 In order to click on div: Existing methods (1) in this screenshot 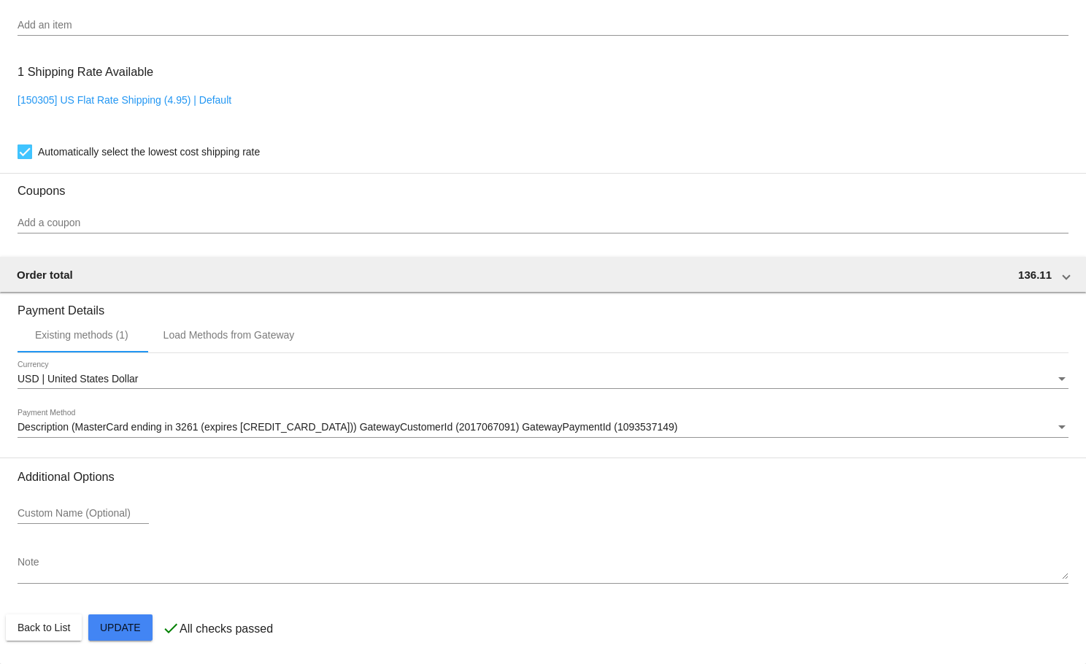, I will do `click(82, 335)`.